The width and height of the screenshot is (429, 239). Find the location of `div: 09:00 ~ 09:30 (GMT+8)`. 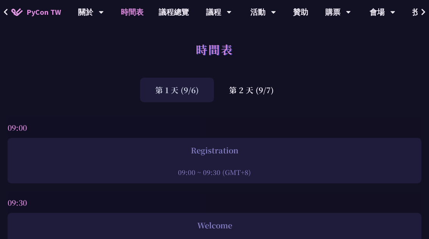

div: 09:00 ~ 09:30 (GMT+8) is located at coordinates (214, 172).